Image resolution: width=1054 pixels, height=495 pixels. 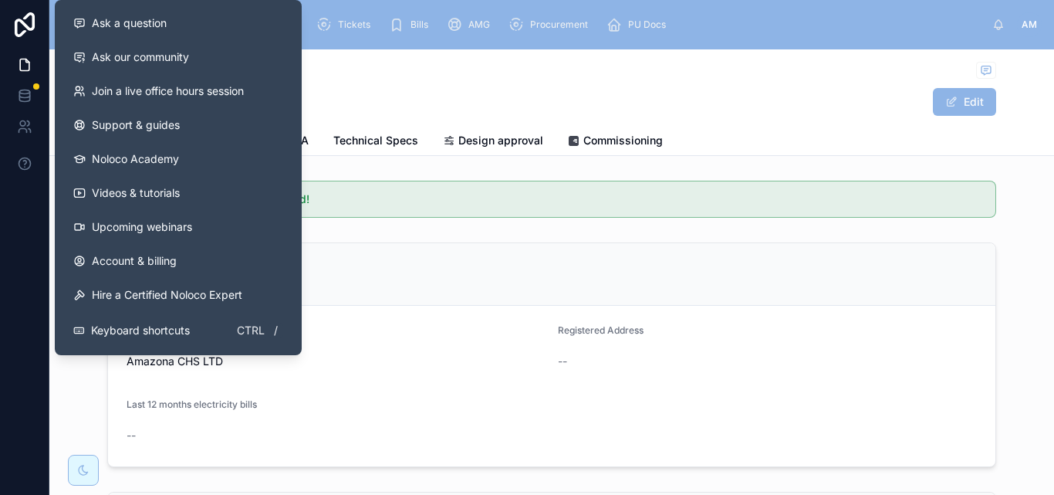 I want to click on a: Account & billing, so click(x=178, y=261).